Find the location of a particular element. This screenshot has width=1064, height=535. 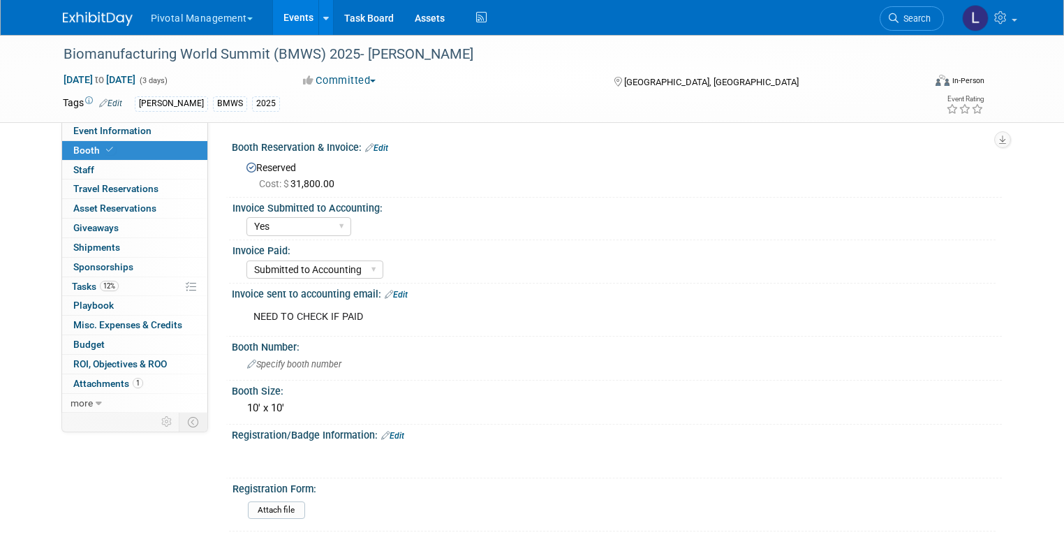

div: Event Format is located at coordinates (916, 83).